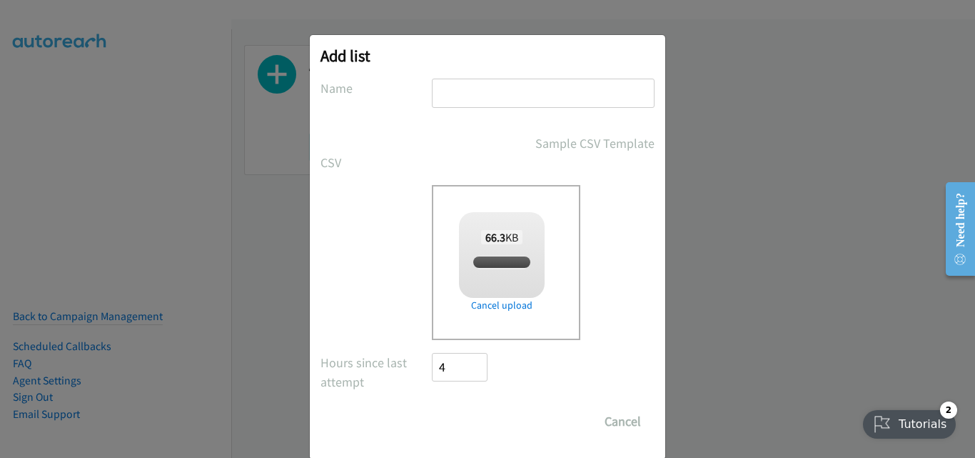  I want to click on button: Cancel, so click(623, 421).